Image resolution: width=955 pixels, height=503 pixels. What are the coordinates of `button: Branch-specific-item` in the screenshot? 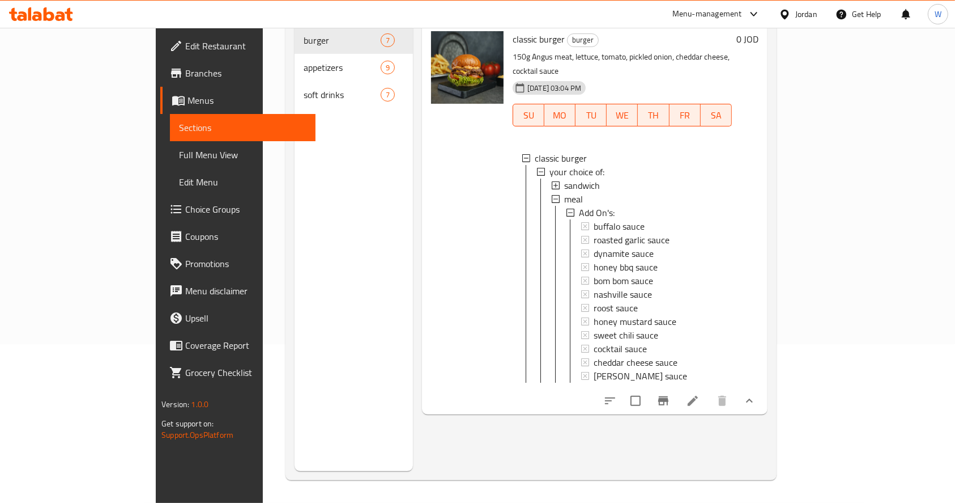 It's located at (664, 401).